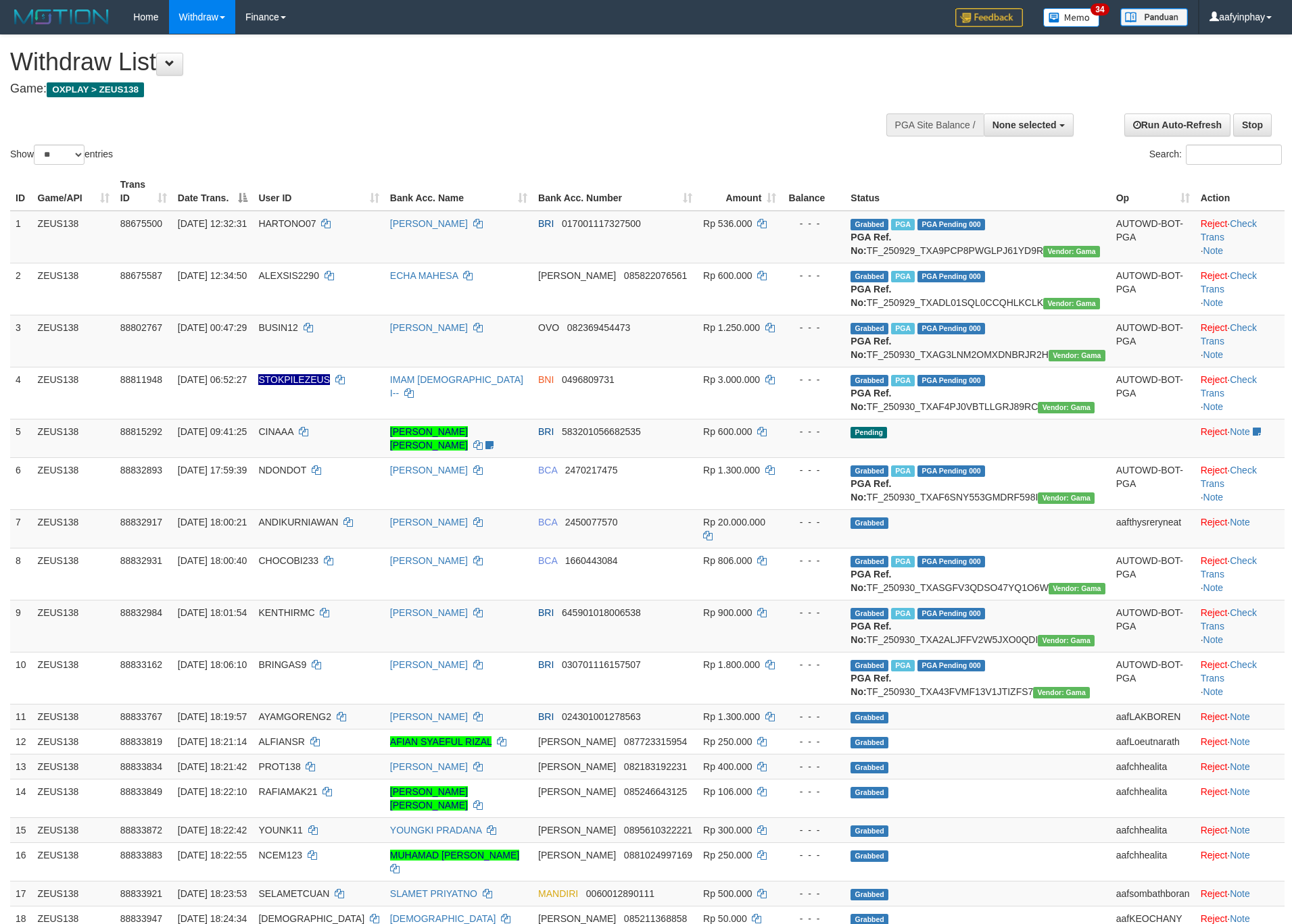 The image size is (1292, 924). I want to click on td: 4, so click(21, 392).